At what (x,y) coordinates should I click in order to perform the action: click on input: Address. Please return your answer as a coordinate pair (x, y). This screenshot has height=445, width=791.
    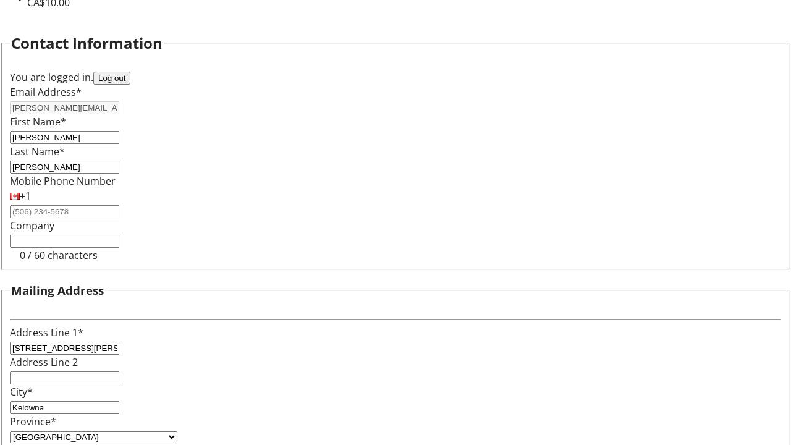
    Looking at the image, I should click on (64, 348).